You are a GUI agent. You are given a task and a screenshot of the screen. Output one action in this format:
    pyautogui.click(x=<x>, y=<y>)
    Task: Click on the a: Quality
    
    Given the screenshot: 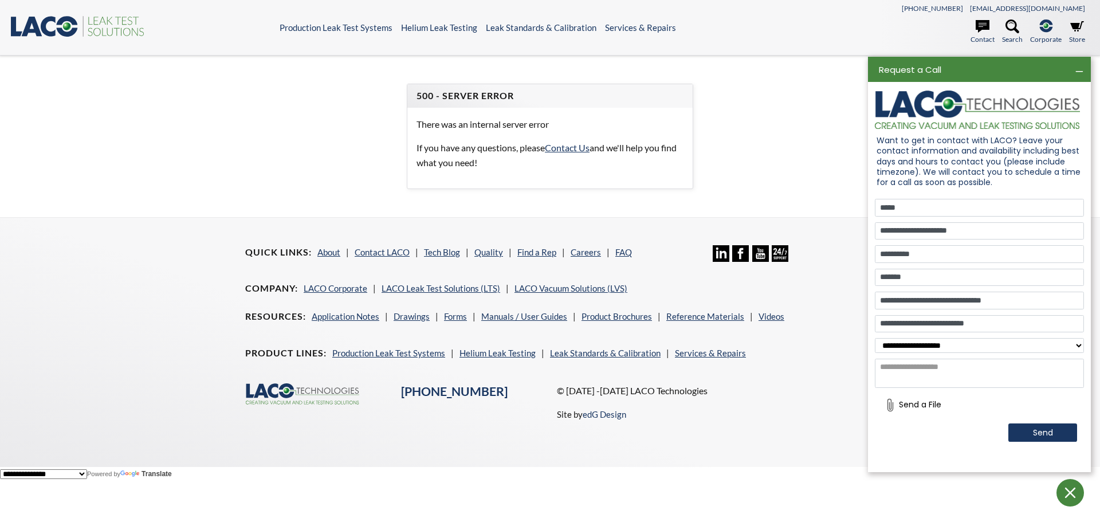 What is the action you would take?
    pyautogui.click(x=489, y=252)
    